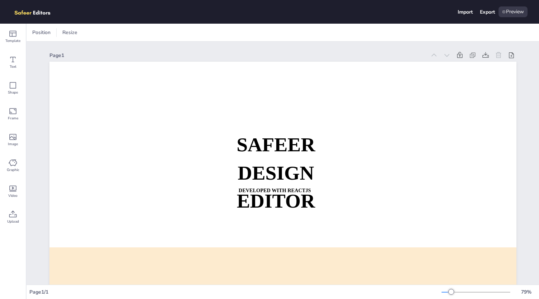  What do you see at coordinates (13, 144) in the screenshot?
I see `span: Image` at bounding box center [13, 144].